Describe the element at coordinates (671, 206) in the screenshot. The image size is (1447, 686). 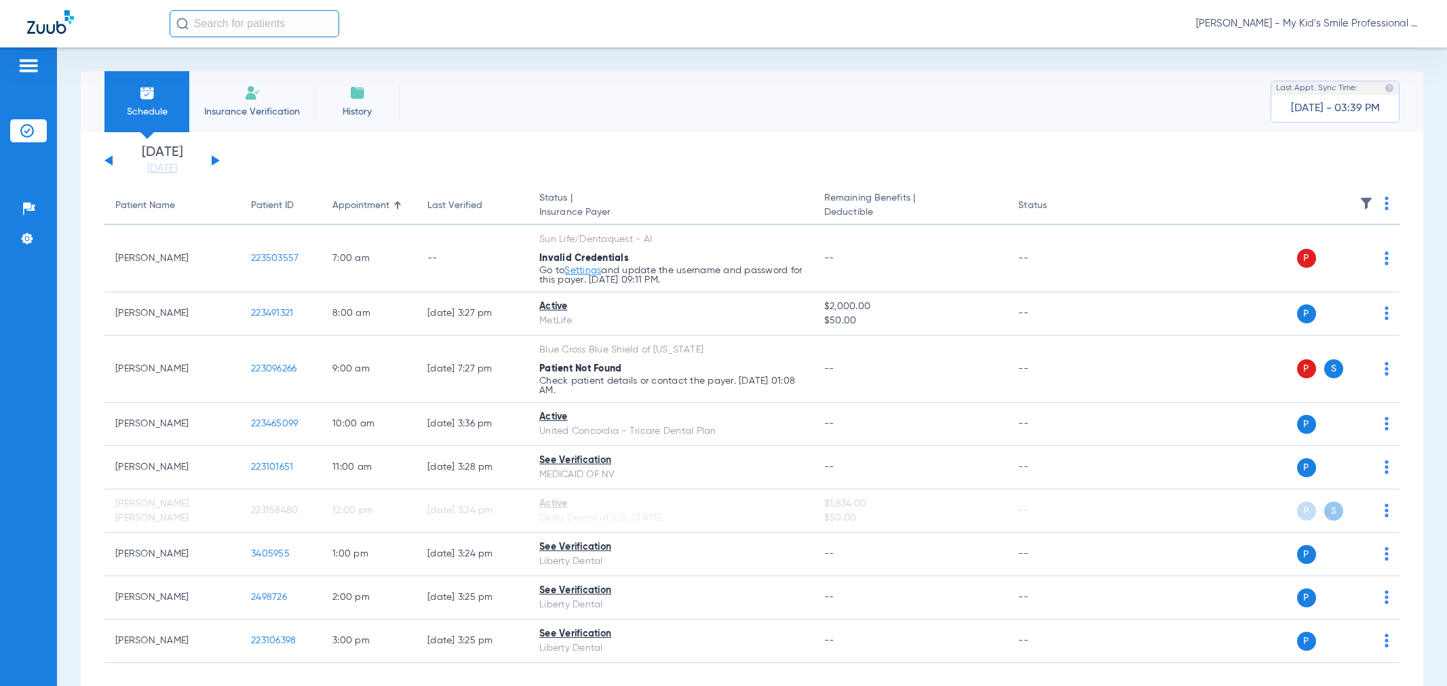
I see `th: Status |` at that location.